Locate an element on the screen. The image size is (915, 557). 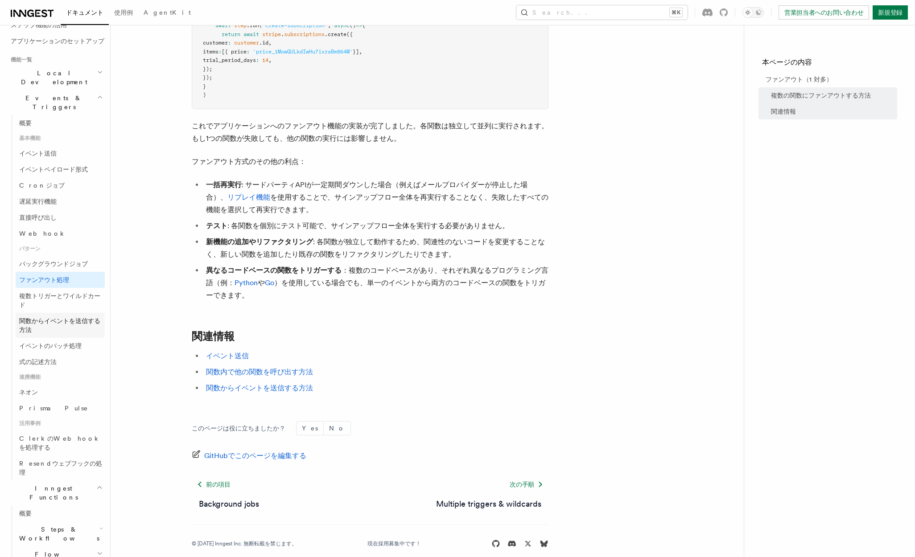
span: 関連情報 is located at coordinates (783, 111).